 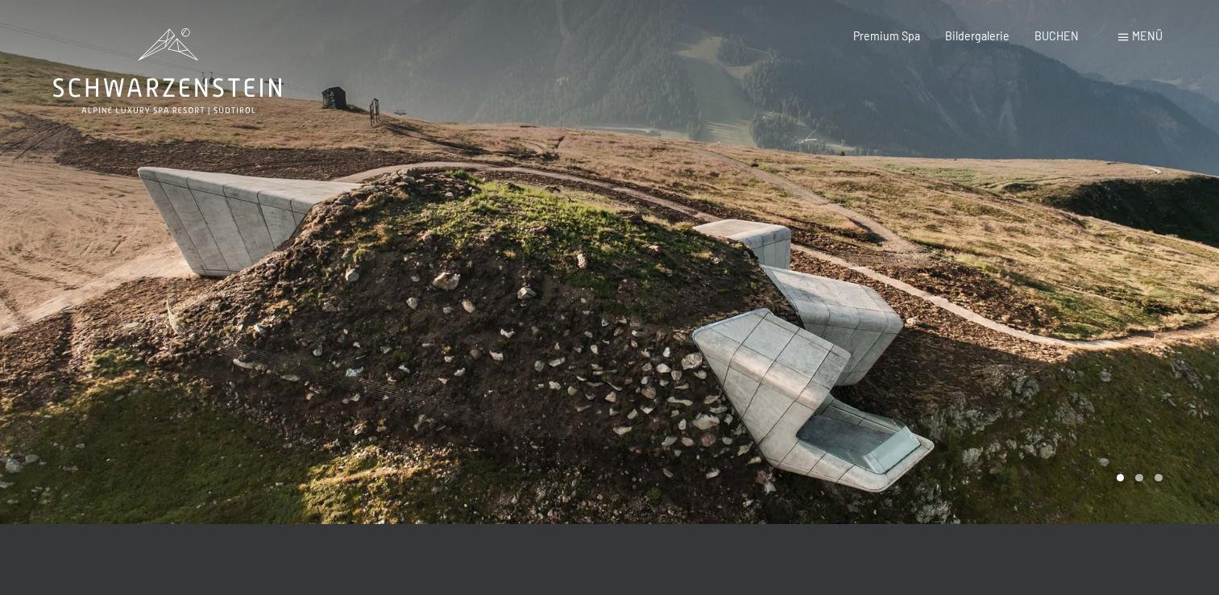 I want to click on a: Premium Spa, so click(x=886, y=35).